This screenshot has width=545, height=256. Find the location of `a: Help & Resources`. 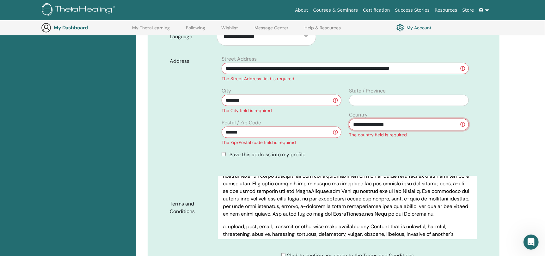

a: Help & Resources is located at coordinates (322, 30).